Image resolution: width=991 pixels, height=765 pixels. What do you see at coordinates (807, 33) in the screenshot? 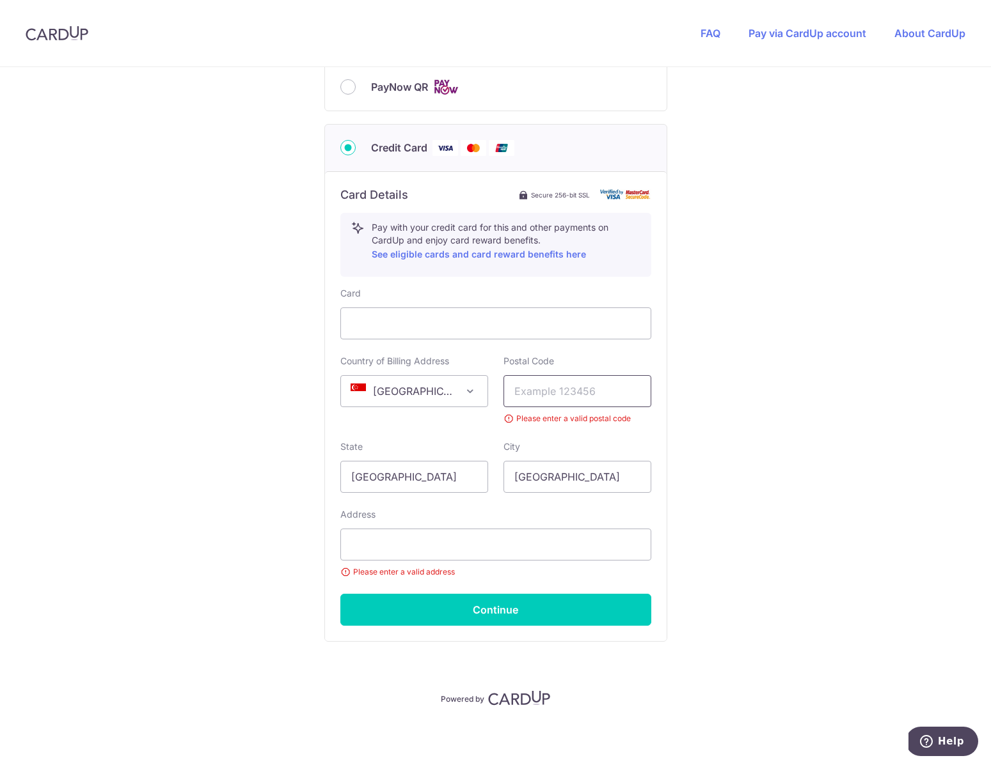
I see `a: Pay via CardUp account` at bounding box center [807, 33].